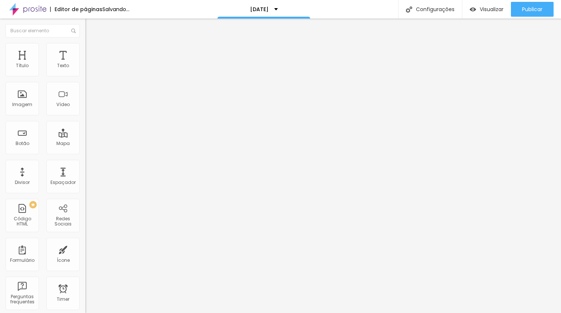  Describe the element at coordinates (63, 105) in the screenshot. I see `div: Vídeo` at that location.